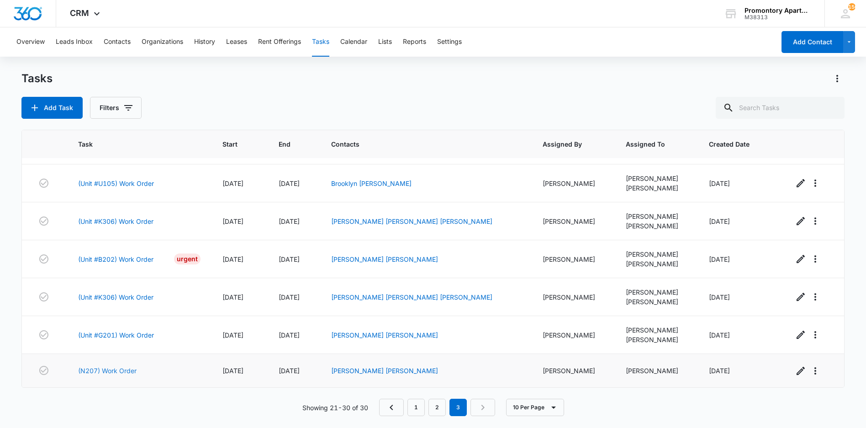  Describe the element at coordinates (107, 371) in the screenshot. I see `a: (N207) Work Order` at that location.